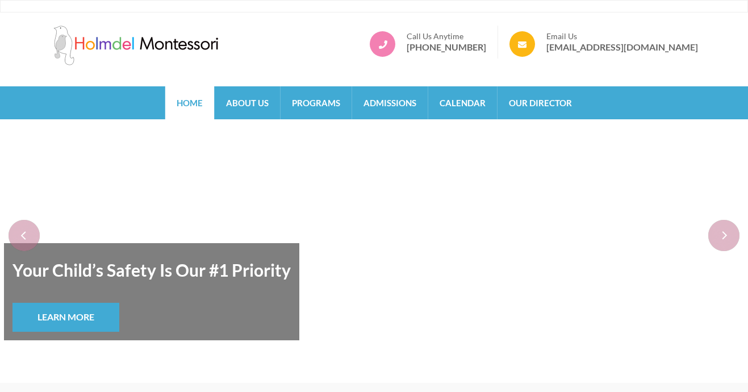  Describe the element at coordinates (622, 36) in the screenshot. I see `span: Email Us` at that location.